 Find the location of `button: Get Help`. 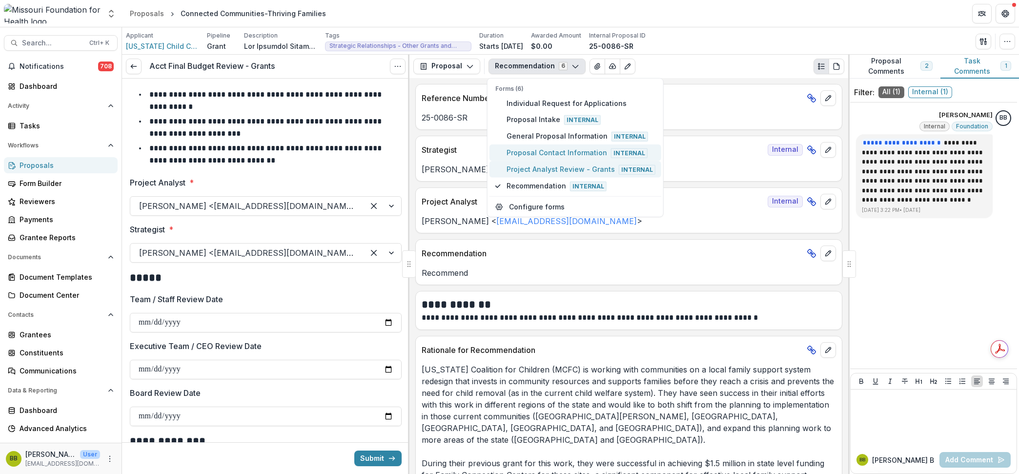

button: Get Help is located at coordinates (1005, 14).